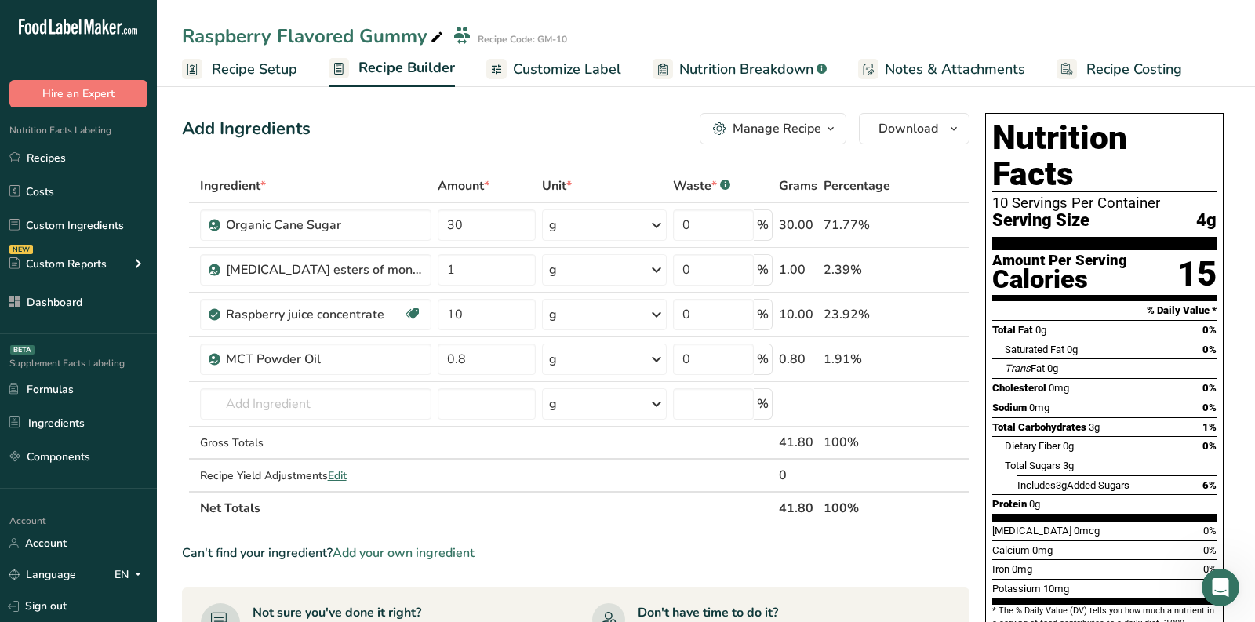 The image size is (1255, 622). What do you see at coordinates (406, 67) in the screenshot?
I see `span: Recipe Builder` at bounding box center [406, 67].